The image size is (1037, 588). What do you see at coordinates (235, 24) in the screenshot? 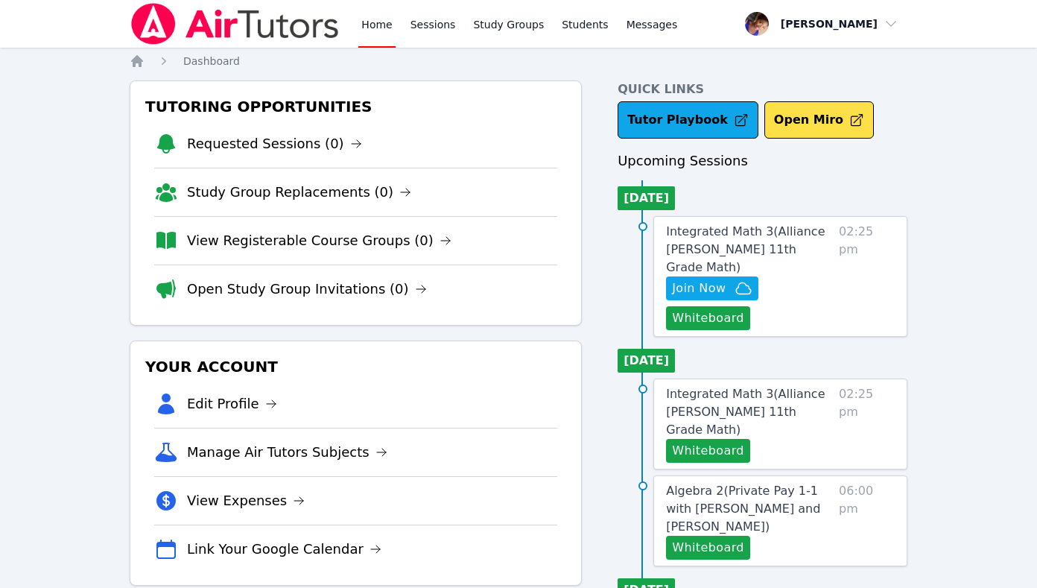
I see `img: Air Tutors` at bounding box center [235, 24].